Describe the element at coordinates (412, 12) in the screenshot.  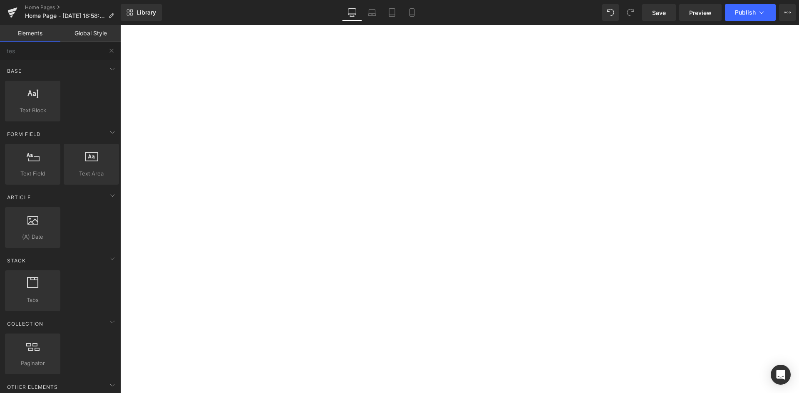
I see `a: Mobile` at that location.